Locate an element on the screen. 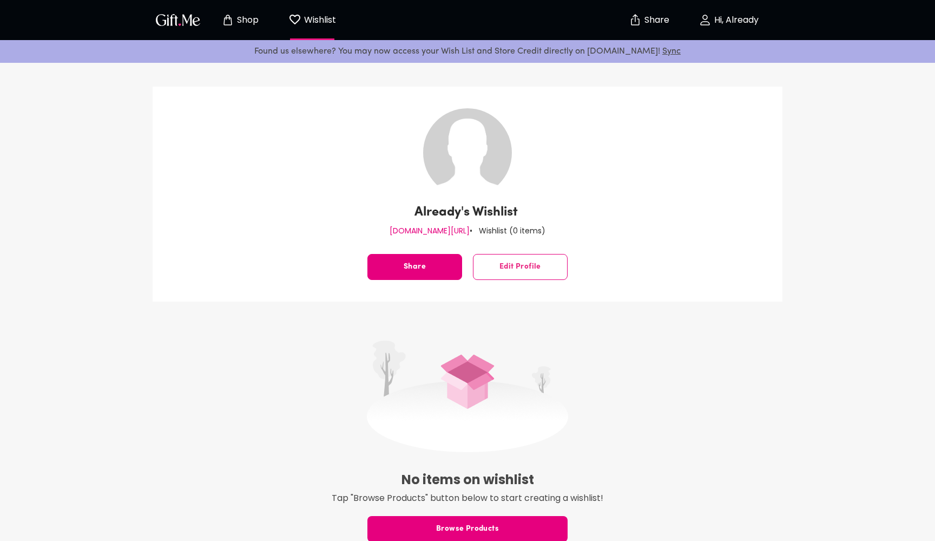  img: Already is located at coordinates (468, 153).